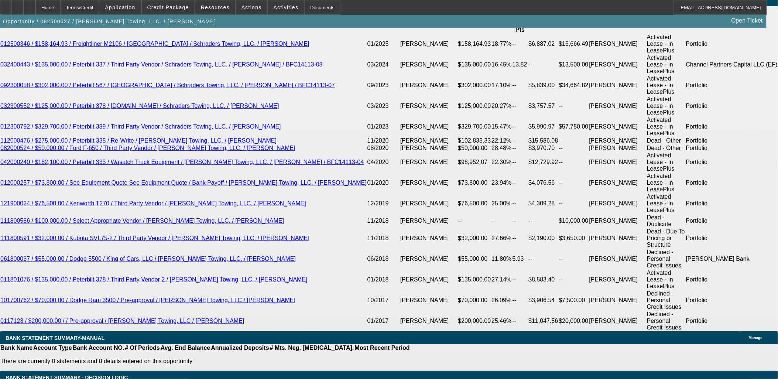  Describe the element at coordinates (383, 259) in the screenshot. I see `td: 06/2018` at that location.